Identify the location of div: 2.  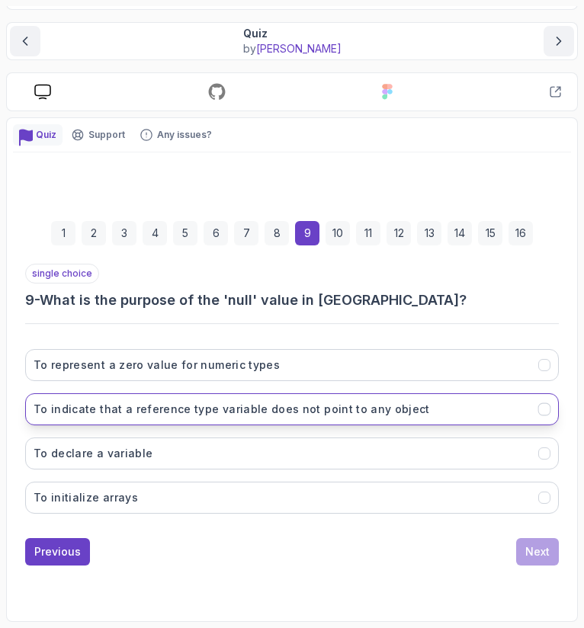
(94, 233).